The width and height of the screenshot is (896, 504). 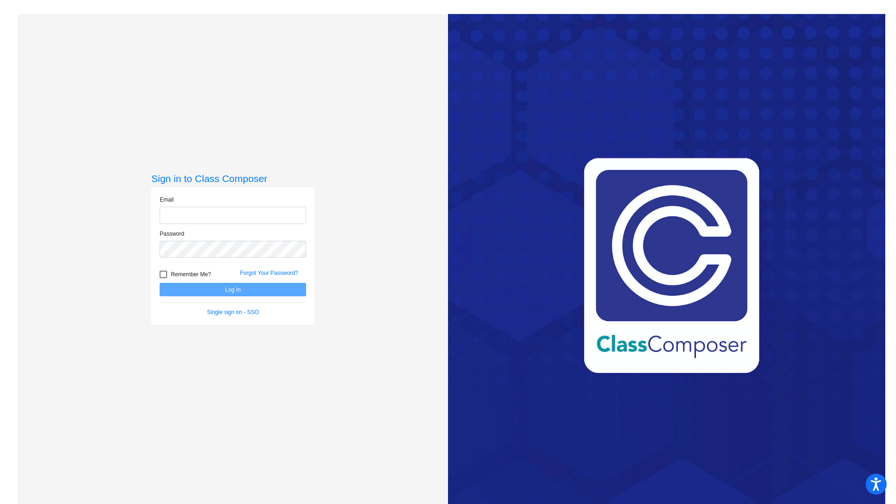 I want to click on label: Password, so click(x=172, y=234).